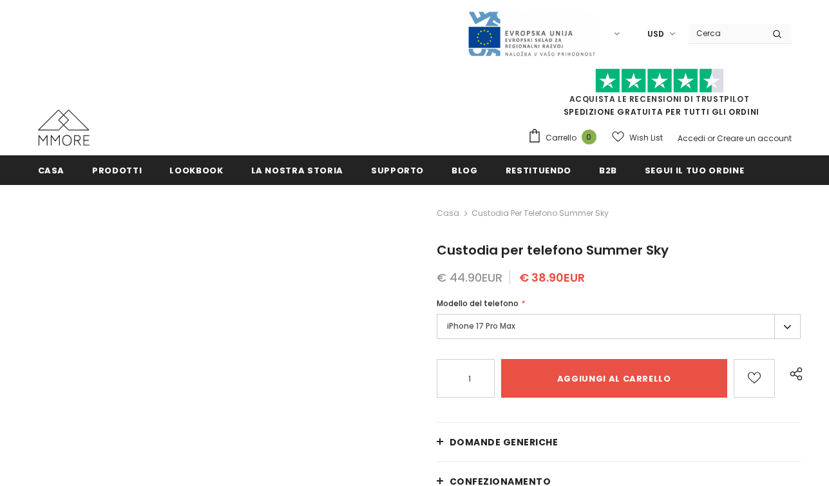  Describe the element at coordinates (196, 170) in the screenshot. I see `span: Lookbook` at that location.